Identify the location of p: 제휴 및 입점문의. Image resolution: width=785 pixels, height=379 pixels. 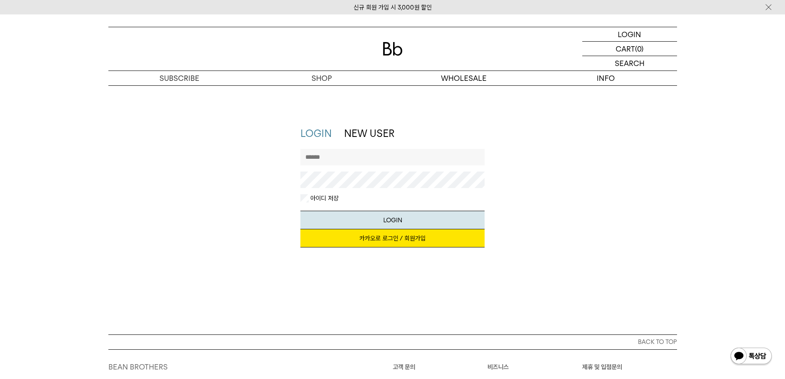
(630, 367).